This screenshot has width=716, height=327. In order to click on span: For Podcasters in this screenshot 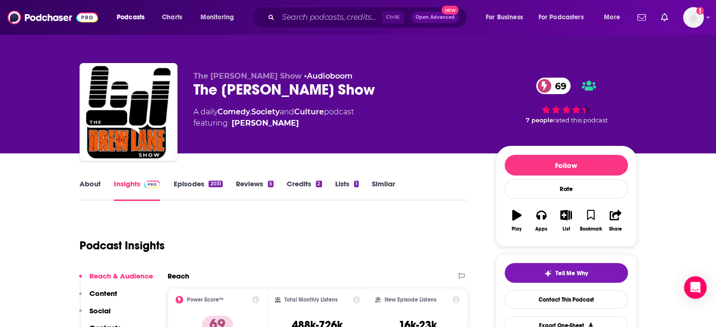, I will do `click(561, 17)`.